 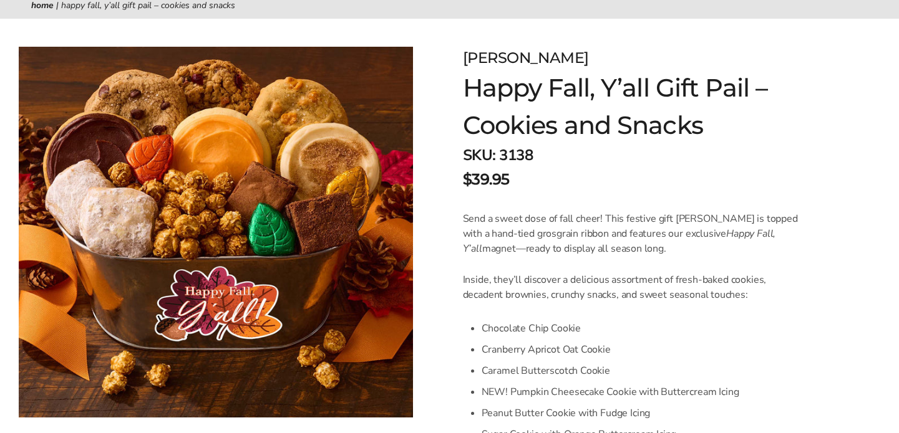 What do you see at coordinates (486, 180) in the screenshot?
I see `span: $39.95` at bounding box center [486, 180].